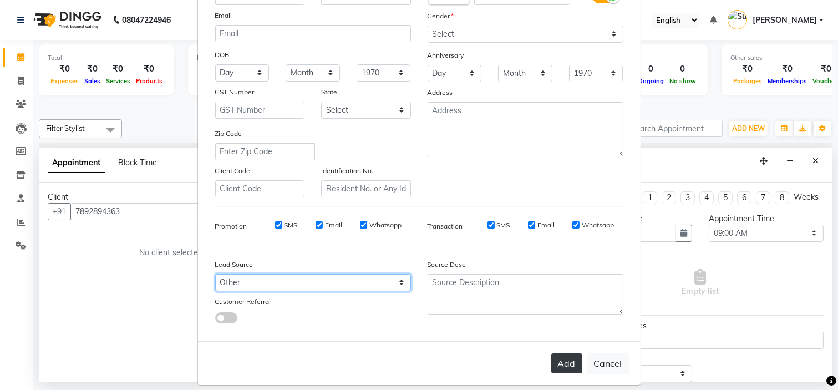  Describe the element at coordinates (567, 363) in the screenshot. I see `button: Add` at that location.